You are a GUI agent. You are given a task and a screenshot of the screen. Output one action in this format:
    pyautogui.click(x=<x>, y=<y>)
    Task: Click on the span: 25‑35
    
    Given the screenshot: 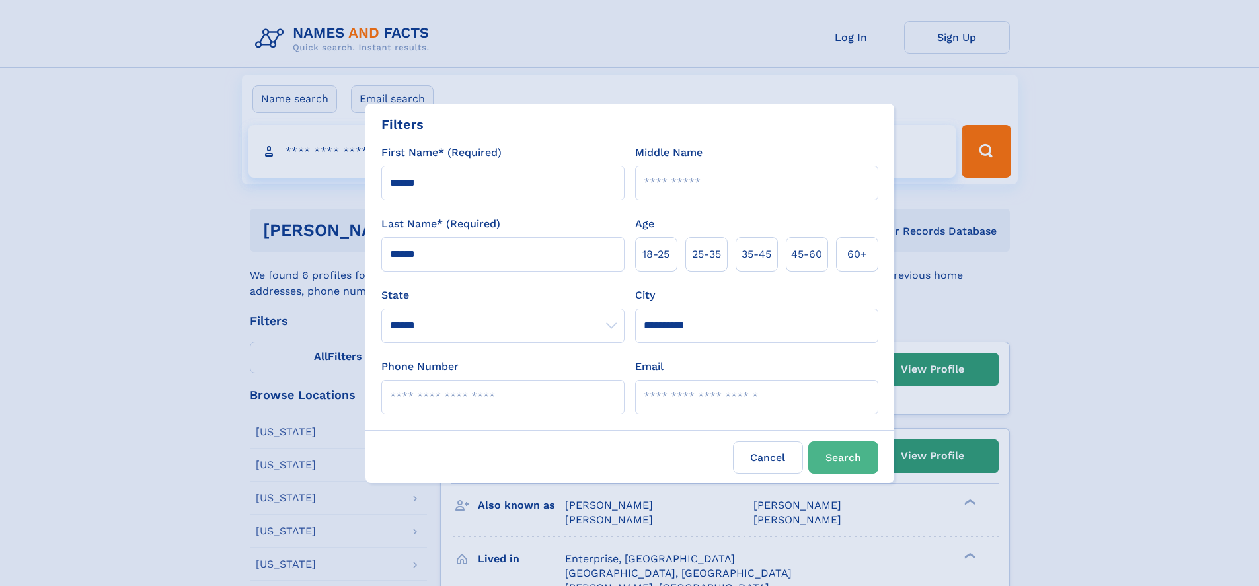 What is the action you would take?
    pyautogui.click(x=707, y=255)
    